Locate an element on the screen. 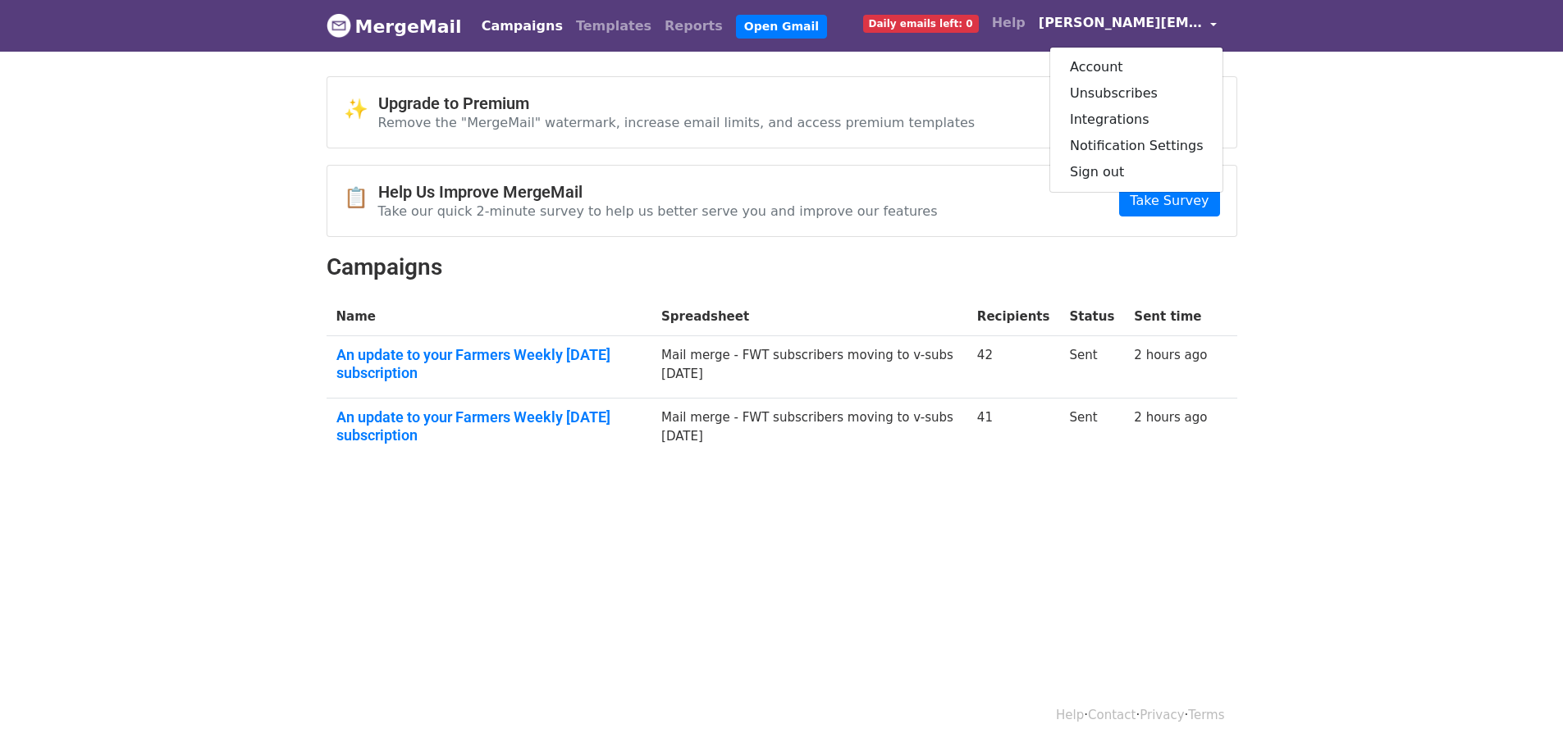  h4: Help Us Improve MergeMail is located at coordinates (658, 192).